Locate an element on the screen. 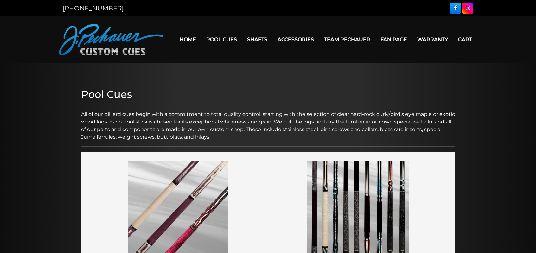  p: All of our billiard cues begin with a commitment to total quality control, starting with the sele... is located at coordinates (268, 122).